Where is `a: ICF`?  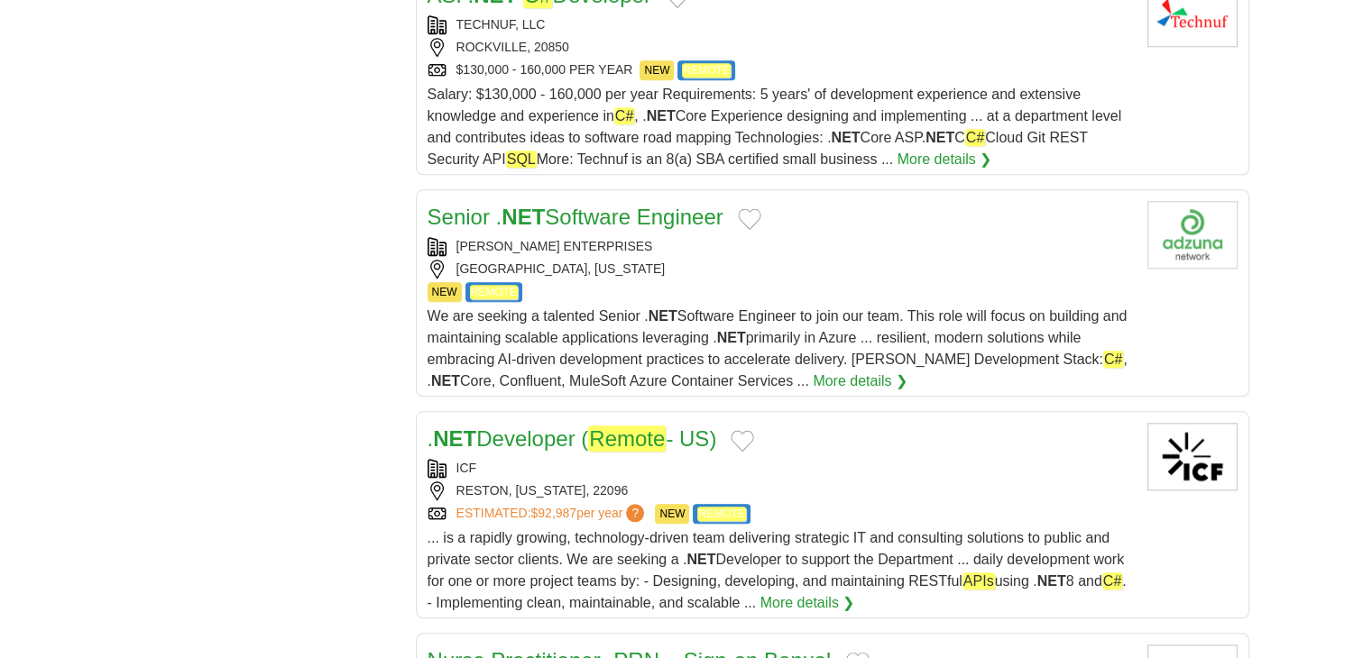
a: ICF is located at coordinates (466, 468).